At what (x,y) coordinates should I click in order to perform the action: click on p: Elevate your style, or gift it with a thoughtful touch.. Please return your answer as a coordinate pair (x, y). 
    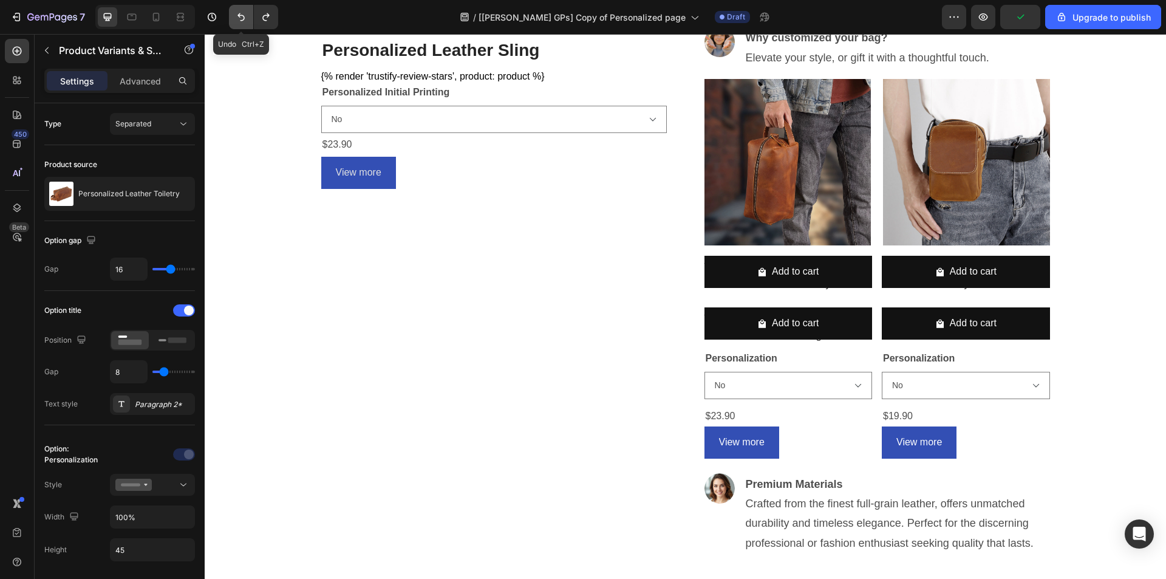
    Looking at the image, I should click on (663, 24).